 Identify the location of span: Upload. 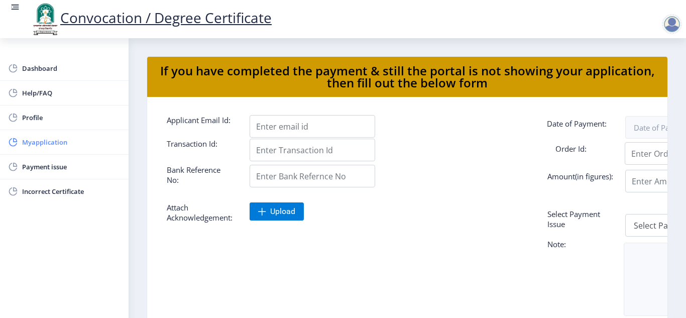
(283, 211).